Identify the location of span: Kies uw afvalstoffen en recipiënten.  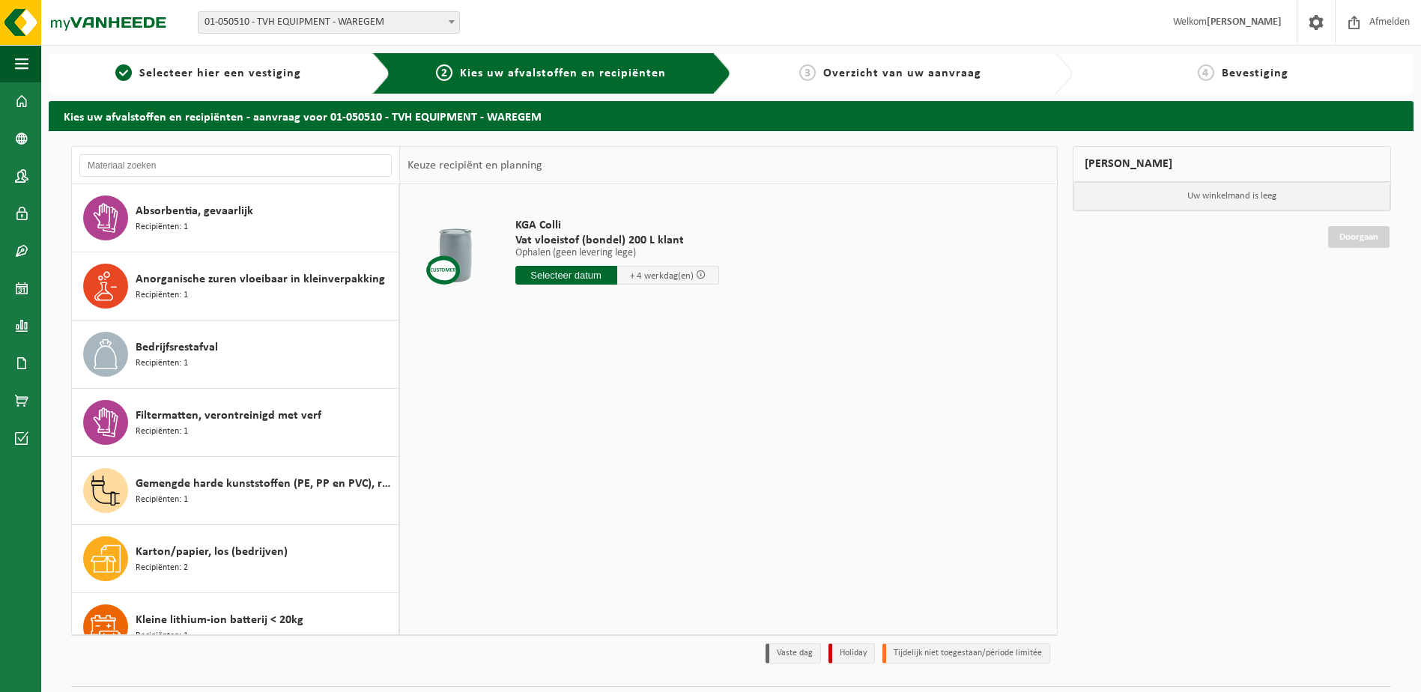
(563, 73).